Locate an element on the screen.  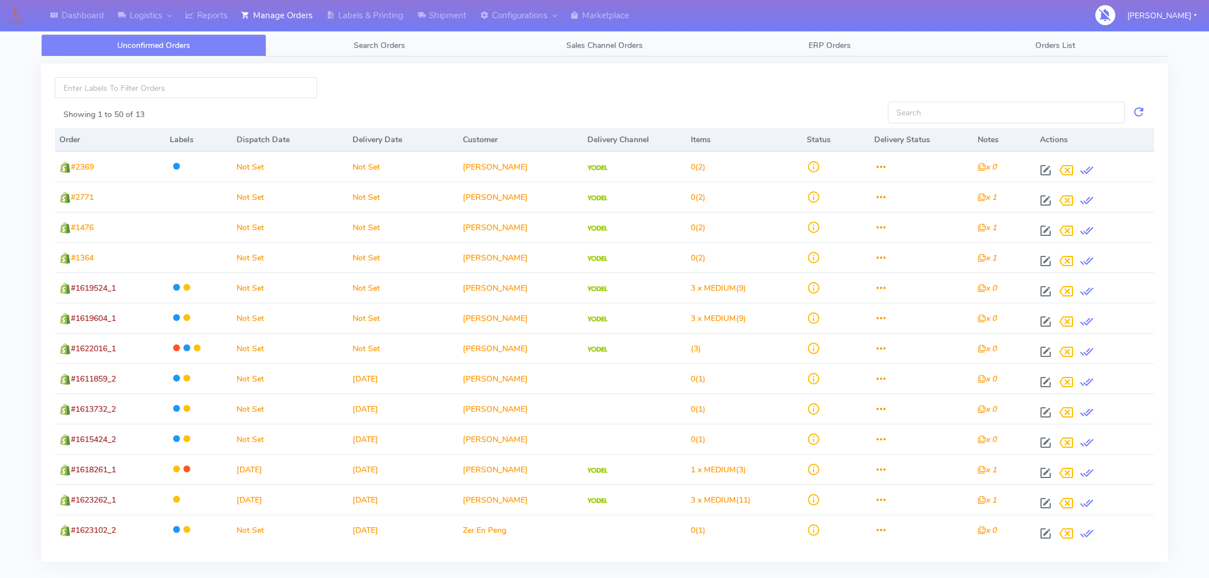
span: Sales Channel Orders is located at coordinates (605, 45).